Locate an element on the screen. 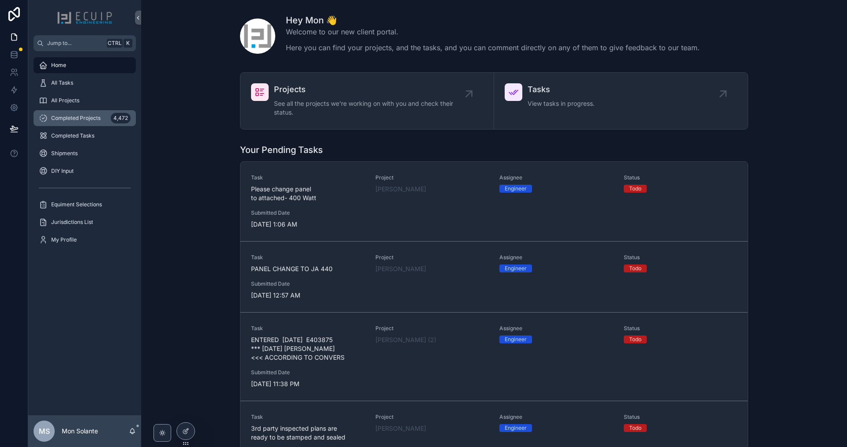 This screenshot has height=447, width=847. span: Shipments is located at coordinates (64, 154).